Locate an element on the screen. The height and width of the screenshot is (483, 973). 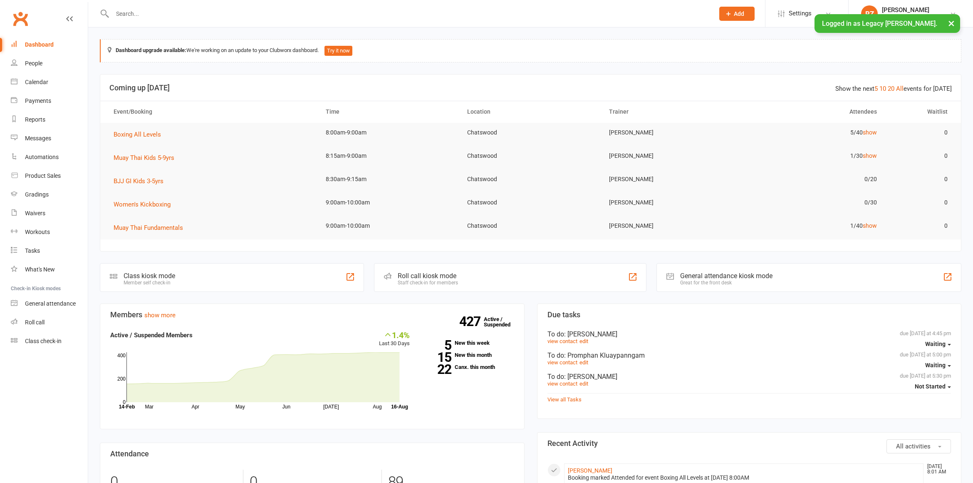
button: All activities is located at coordinates (919, 446).